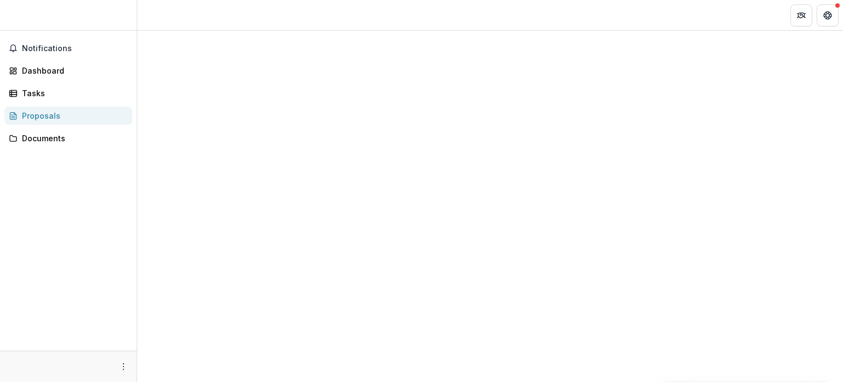 The width and height of the screenshot is (843, 382). Describe the element at coordinates (124, 366) in the screenshot. I see `button: More` at that location.